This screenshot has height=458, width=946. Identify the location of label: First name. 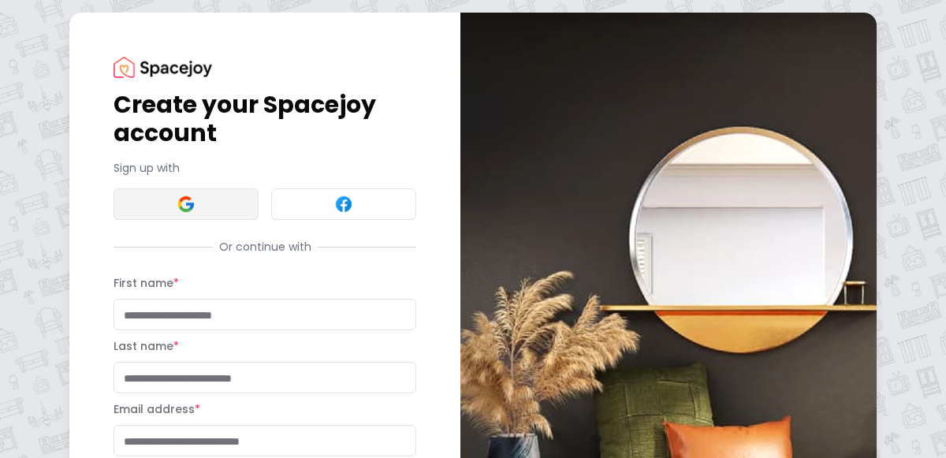
(146, 283).